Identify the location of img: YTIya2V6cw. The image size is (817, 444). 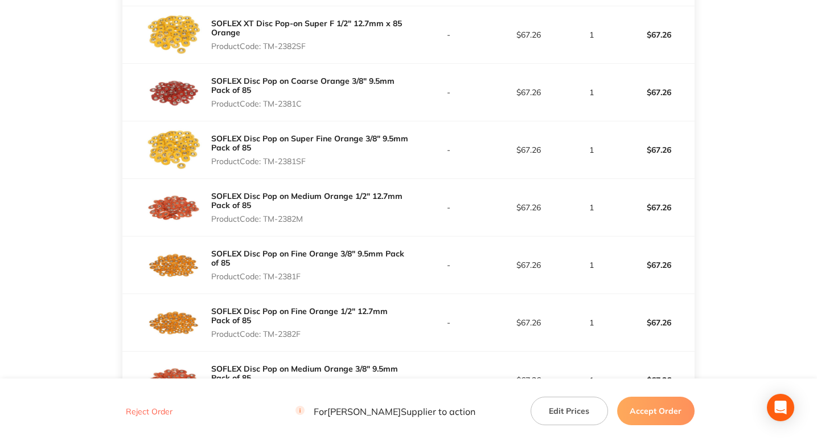
(174, 322).